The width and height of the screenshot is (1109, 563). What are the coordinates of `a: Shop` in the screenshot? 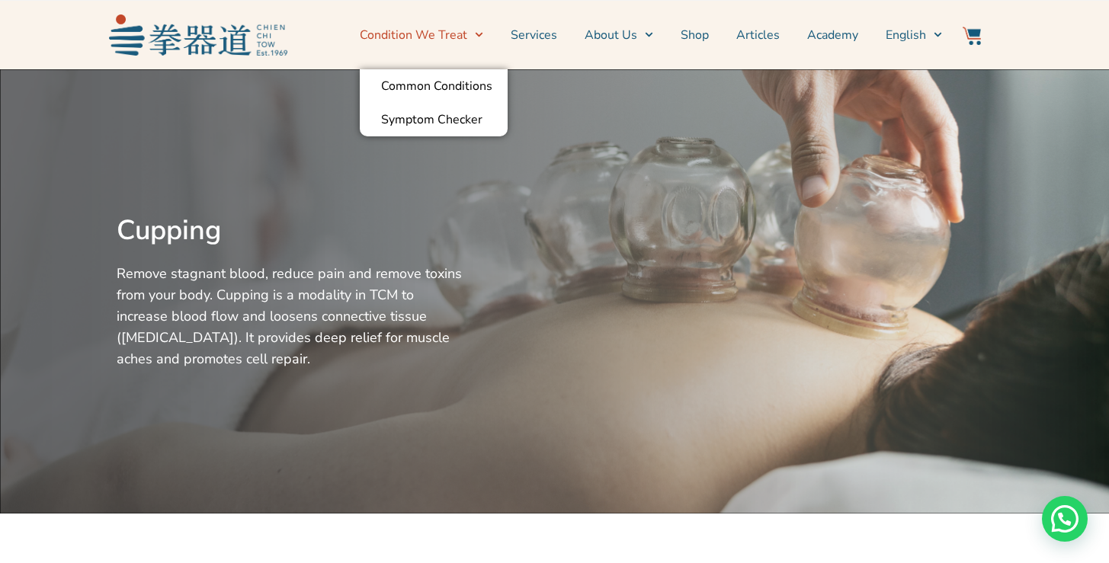 It's located at (695, 35).